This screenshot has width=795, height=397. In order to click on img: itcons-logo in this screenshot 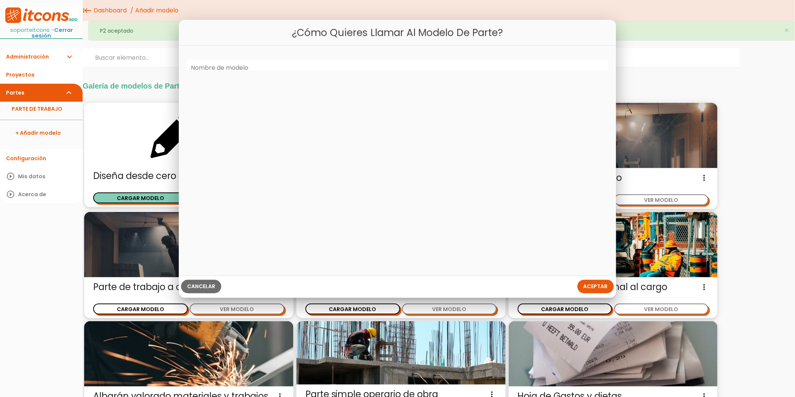, I will do `click(41, 15)`.